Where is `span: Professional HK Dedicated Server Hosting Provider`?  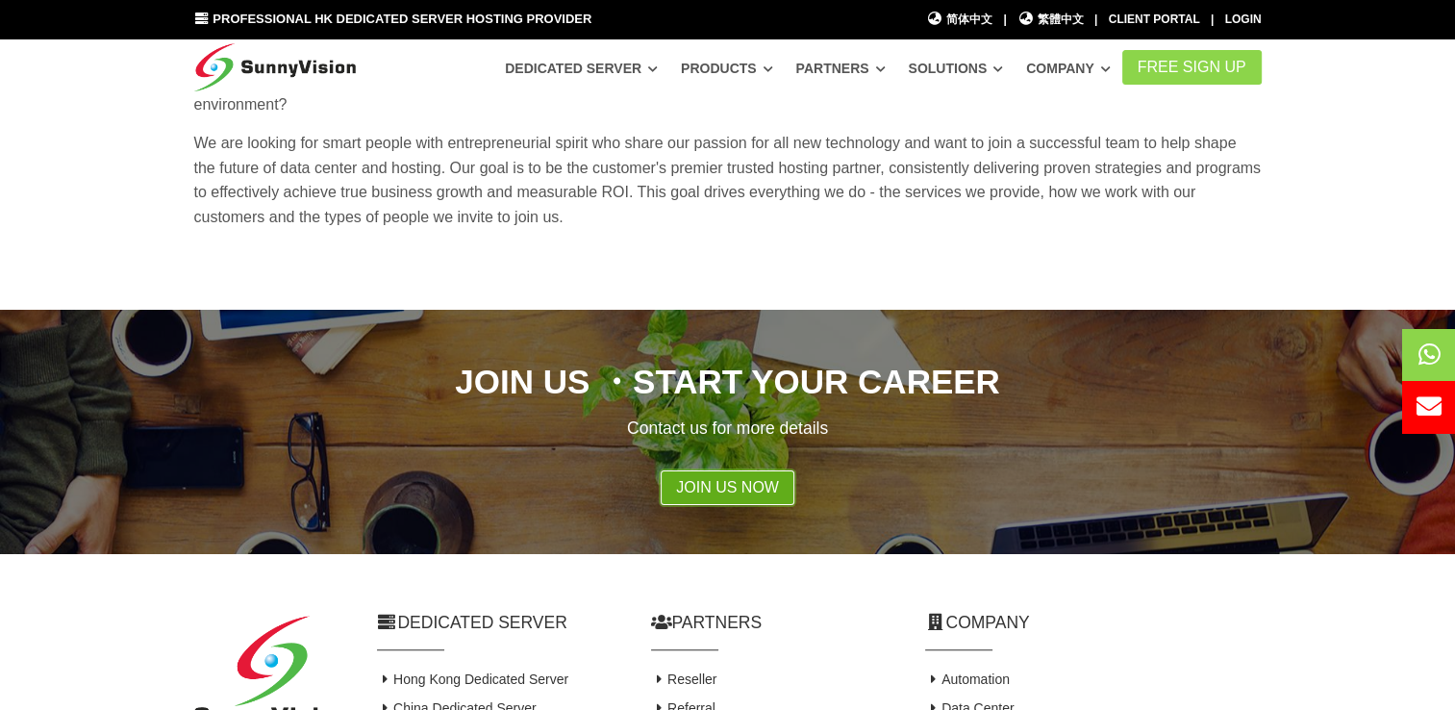
span: Professional HK Dedicated Server Hosting Provider is located at coordinates (402, 18).